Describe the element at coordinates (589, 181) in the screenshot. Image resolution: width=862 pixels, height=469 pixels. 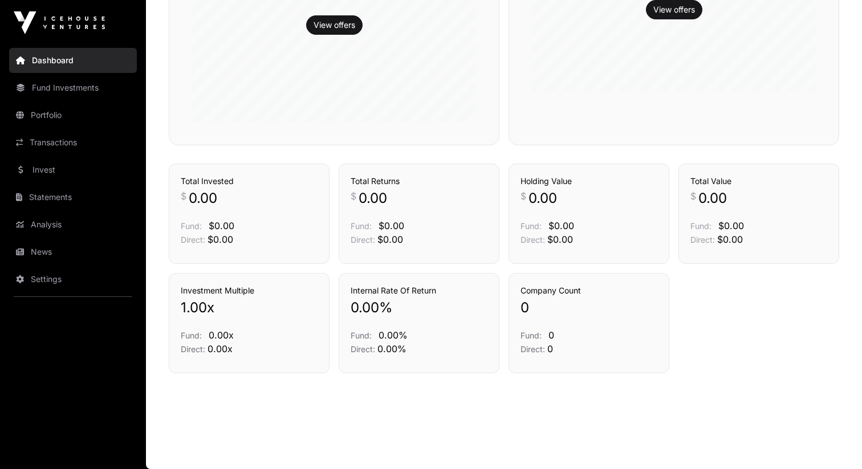
I see `h3: Holding Value` at that location.